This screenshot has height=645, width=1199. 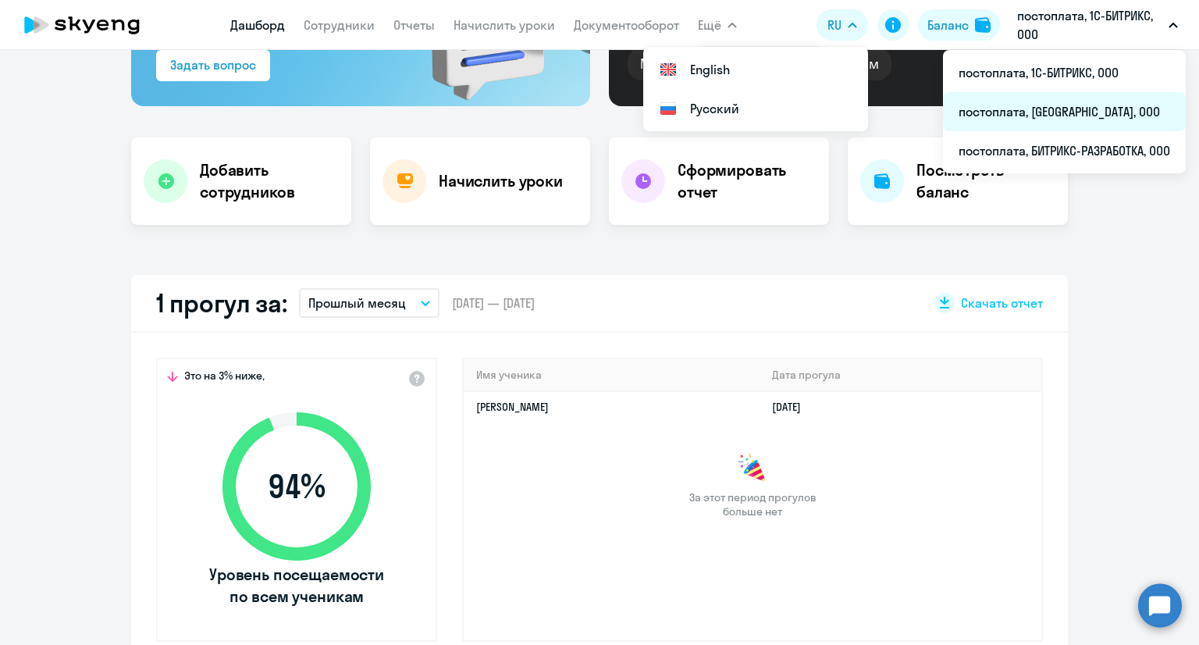 What do you see at coordinates (834, 25) in the screenshot?
I see `span: RU` at bounding box center [834, 25].